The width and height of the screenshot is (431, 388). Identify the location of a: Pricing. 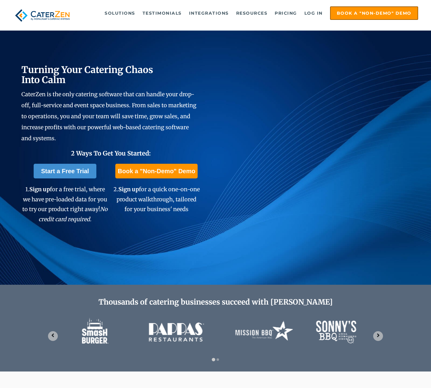
(285, 13).